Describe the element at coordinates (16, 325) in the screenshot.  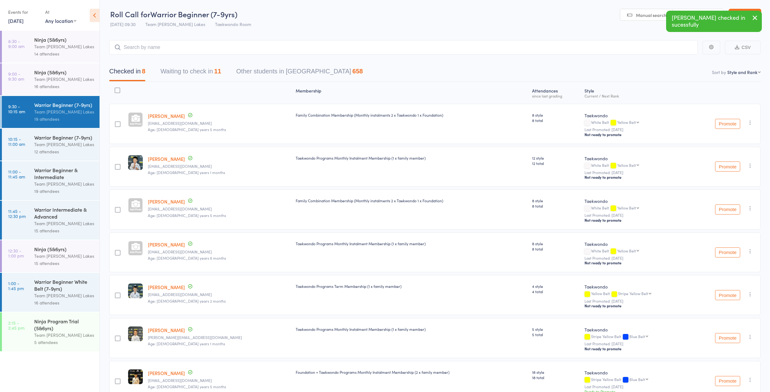
I see `time: 2:15 - 2:45 pm` at that location.